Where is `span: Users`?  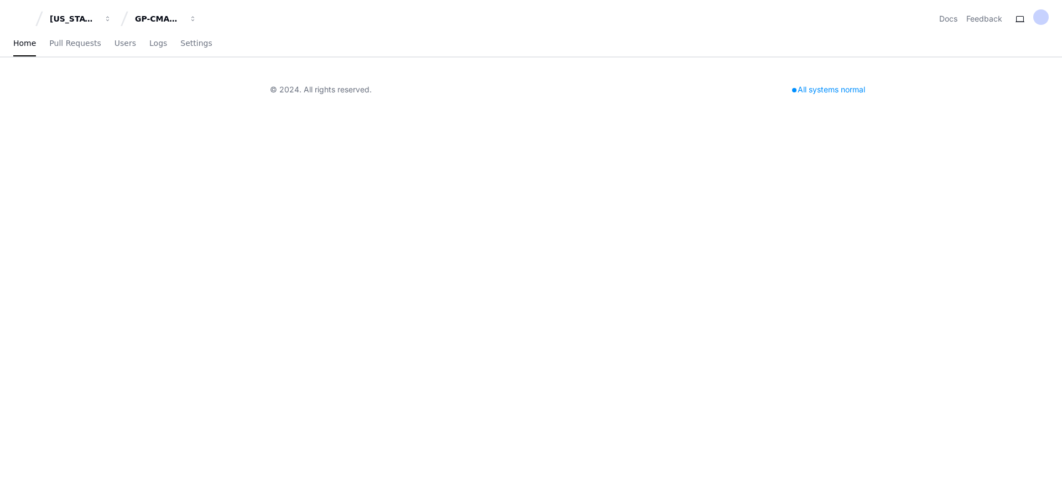
span: Users is located at coordinates (125, 43).